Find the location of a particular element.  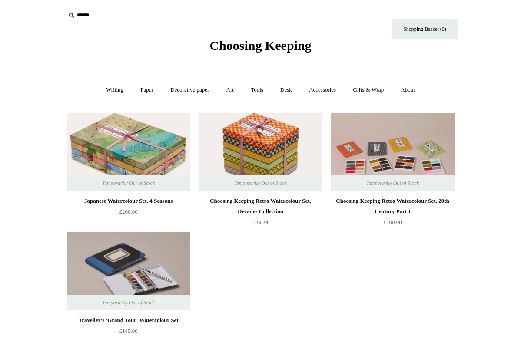

img: Choosing Keeping Retro Watercolour Set, 20th Century Part I is located at coordinates (392, 152).